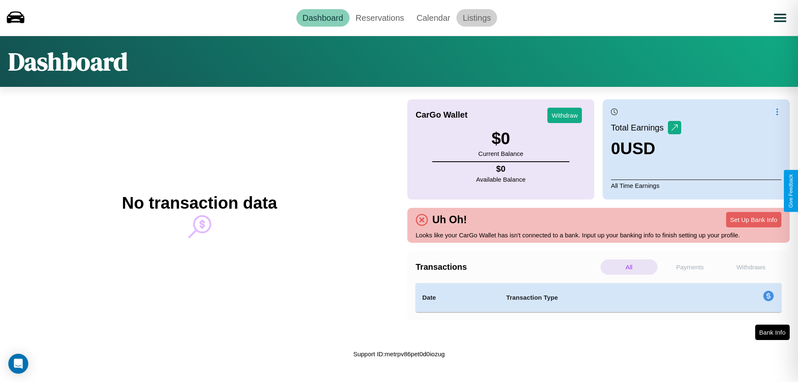 This screenshot has width=798, height=382. I want to click on a: Listings, so click(477, 18).